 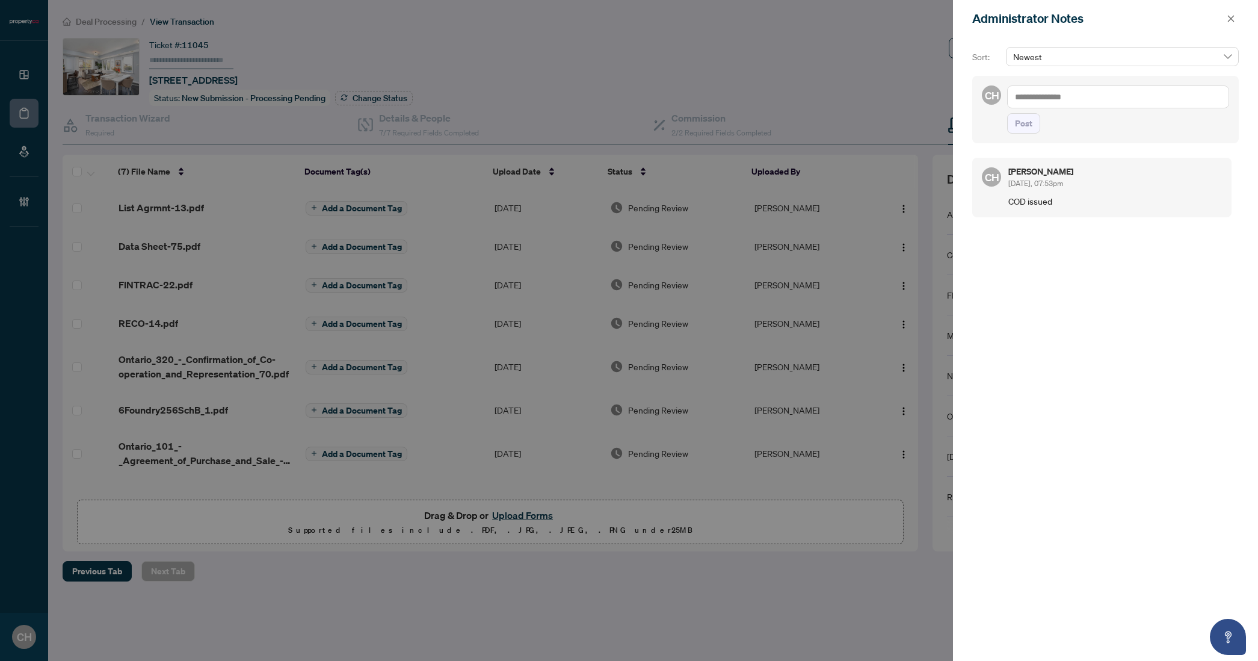 What do you see at coordinates (987, 57) in the screenshot?
I see `p: Sort:` at bounding box center [987, 57].